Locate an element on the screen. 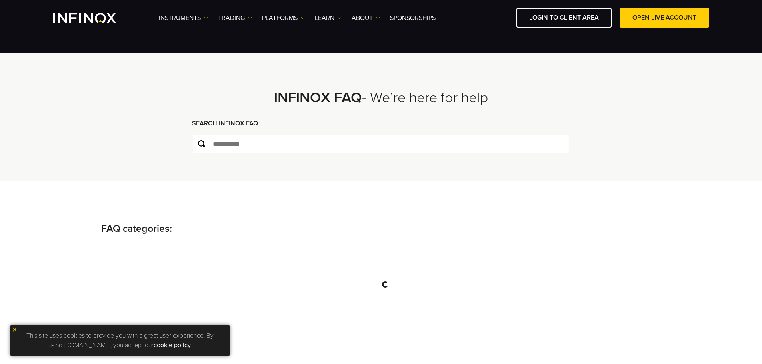  p: FAQ categories: is located at coordinates (381, 229).